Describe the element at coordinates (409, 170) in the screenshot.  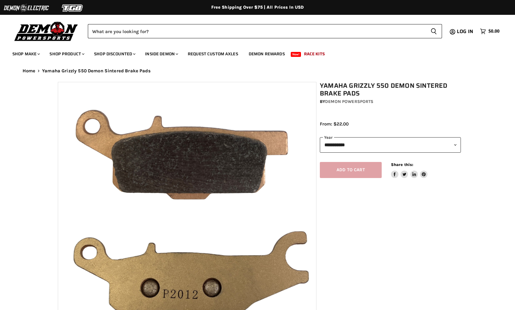
I see `aside: Share this:` at that location.